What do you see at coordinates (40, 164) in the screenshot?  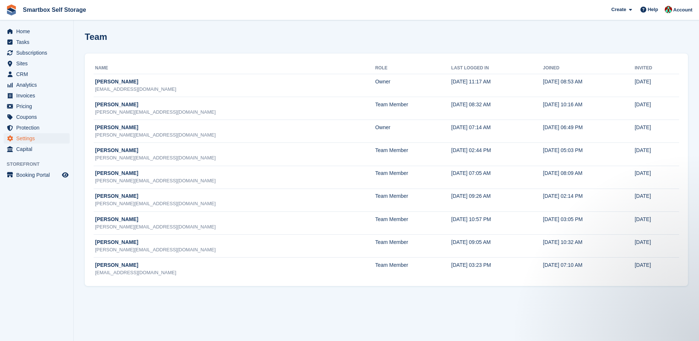 I see `span: Storefront` at bounding box center [40, 164].